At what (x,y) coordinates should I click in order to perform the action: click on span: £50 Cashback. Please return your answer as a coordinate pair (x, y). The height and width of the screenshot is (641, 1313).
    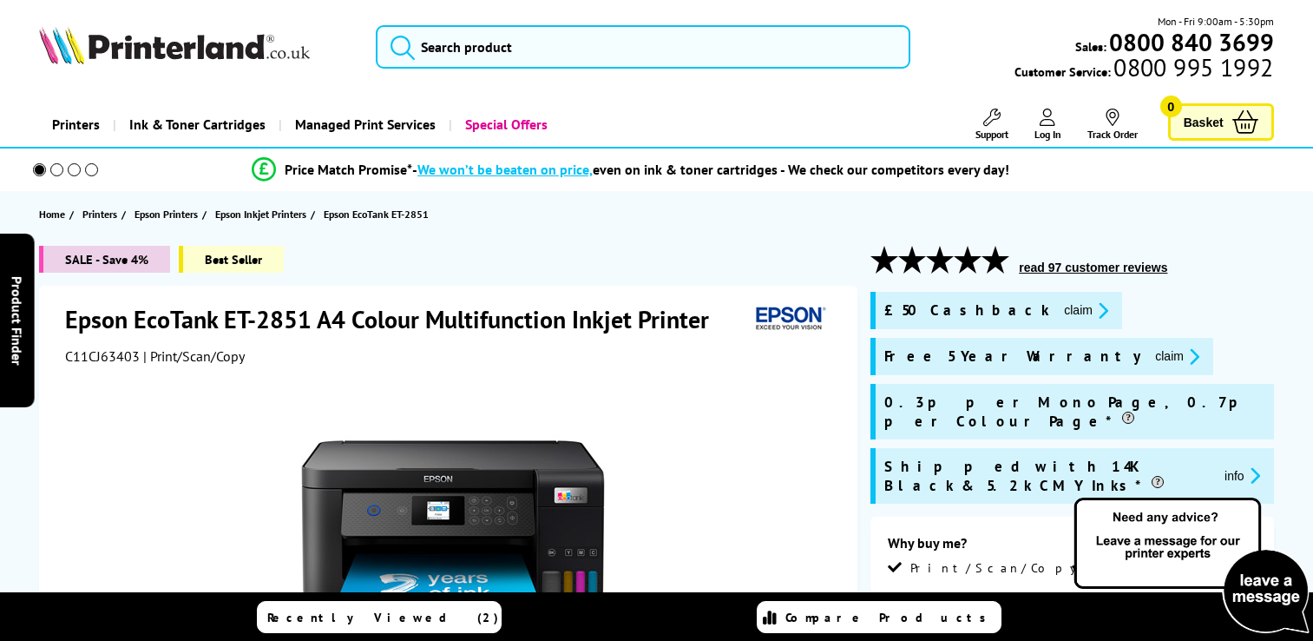
    Looking at the image, I should click on (967, 310).